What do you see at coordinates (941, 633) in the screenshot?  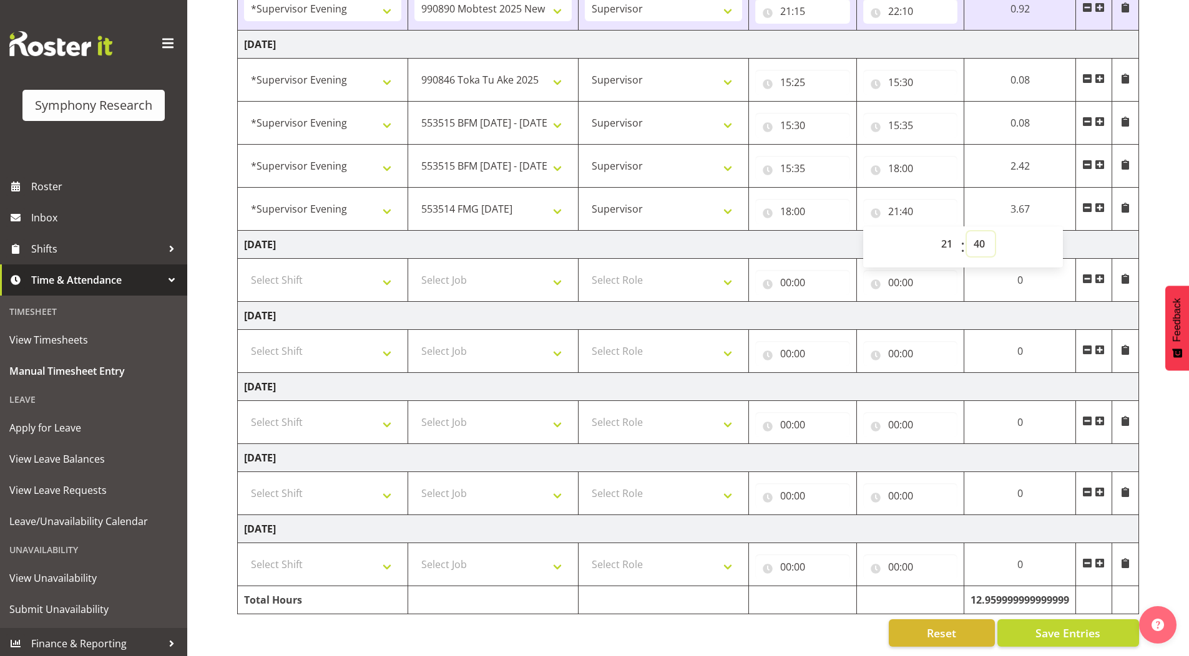 I see `span: Reset` at bounding box center [941, 633].